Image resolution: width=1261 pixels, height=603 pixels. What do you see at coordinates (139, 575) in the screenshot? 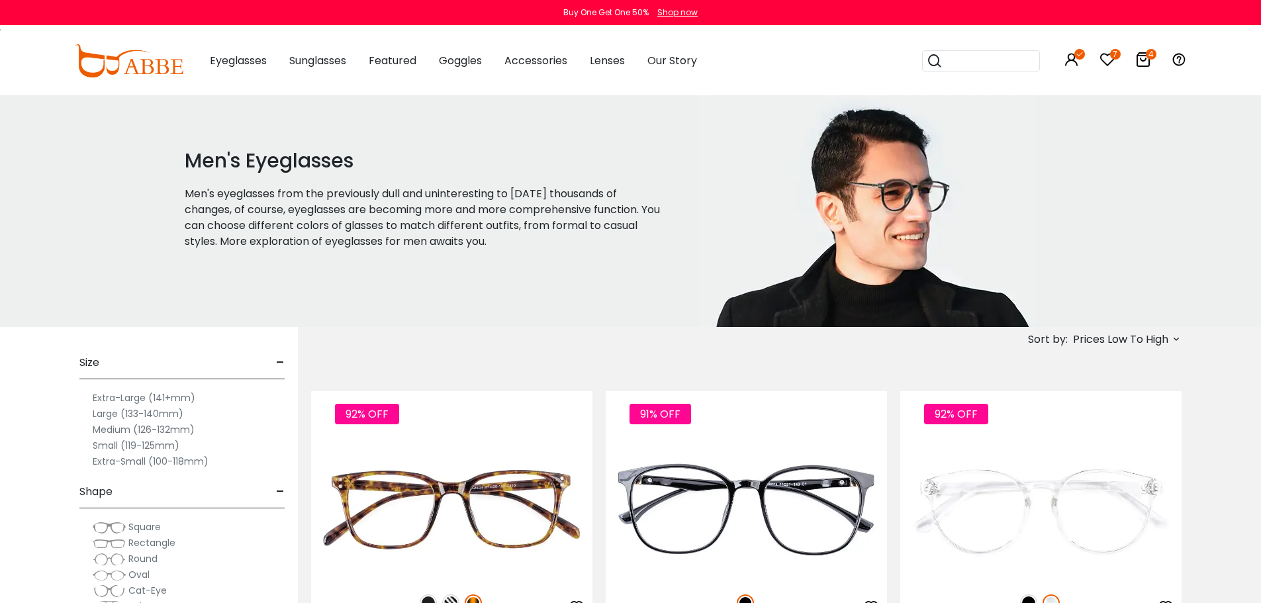
I see `span: Oval` at bounding box center [139, 575].